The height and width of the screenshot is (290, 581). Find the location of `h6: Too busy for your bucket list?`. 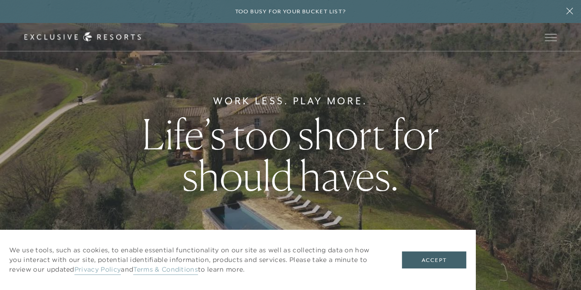

h6: Too busy for your bucket list? is located at coordinates (291, 11).